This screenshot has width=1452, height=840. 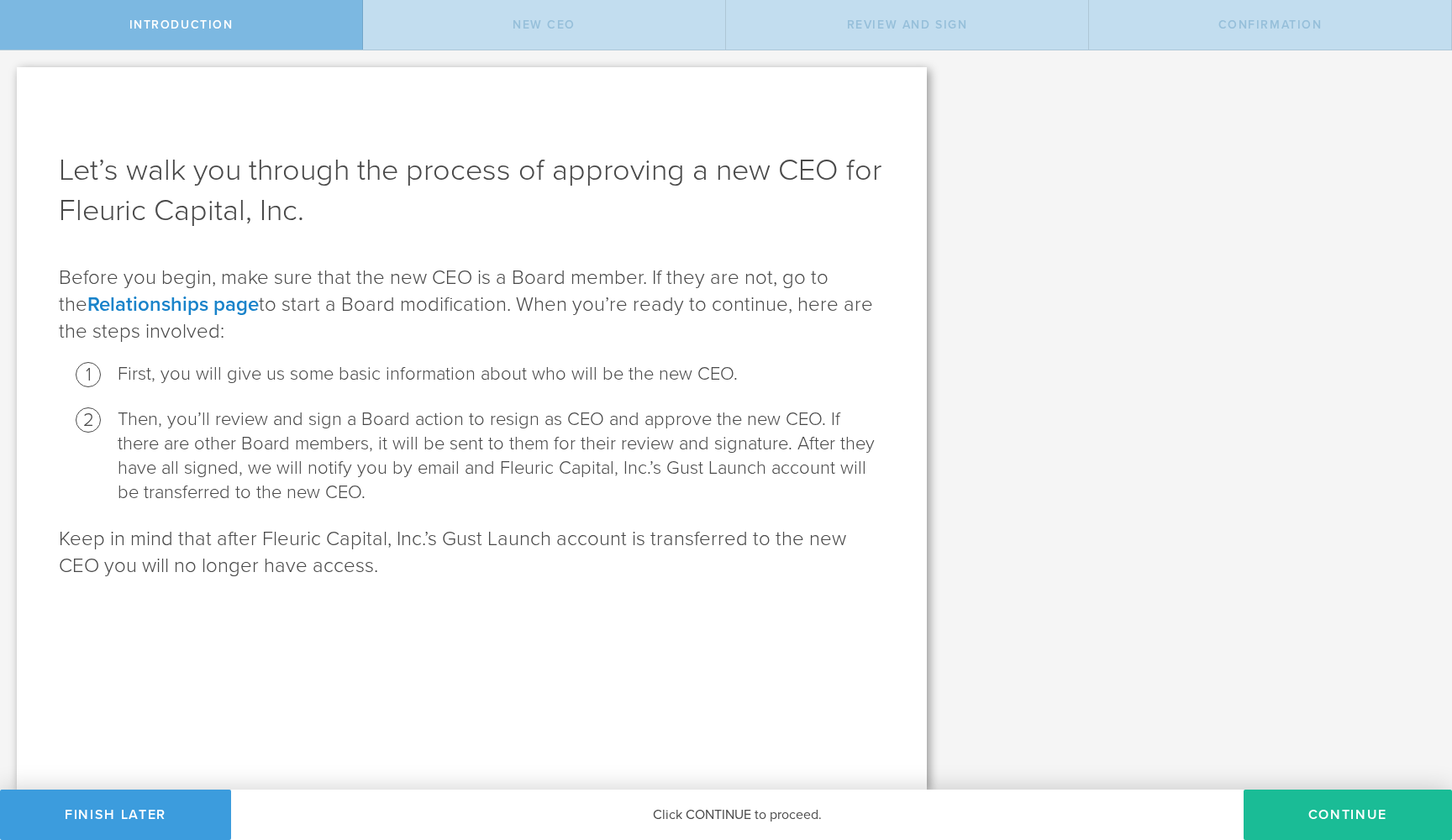 I want to click on button: Continue, so click(x=1348, y=815).